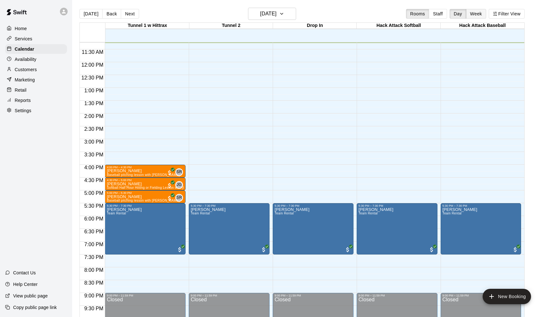 This screenshot has width=548, height=317. Describe the element at coordinates (36, 39) in the screenshot. I see `a: Services` at that location.